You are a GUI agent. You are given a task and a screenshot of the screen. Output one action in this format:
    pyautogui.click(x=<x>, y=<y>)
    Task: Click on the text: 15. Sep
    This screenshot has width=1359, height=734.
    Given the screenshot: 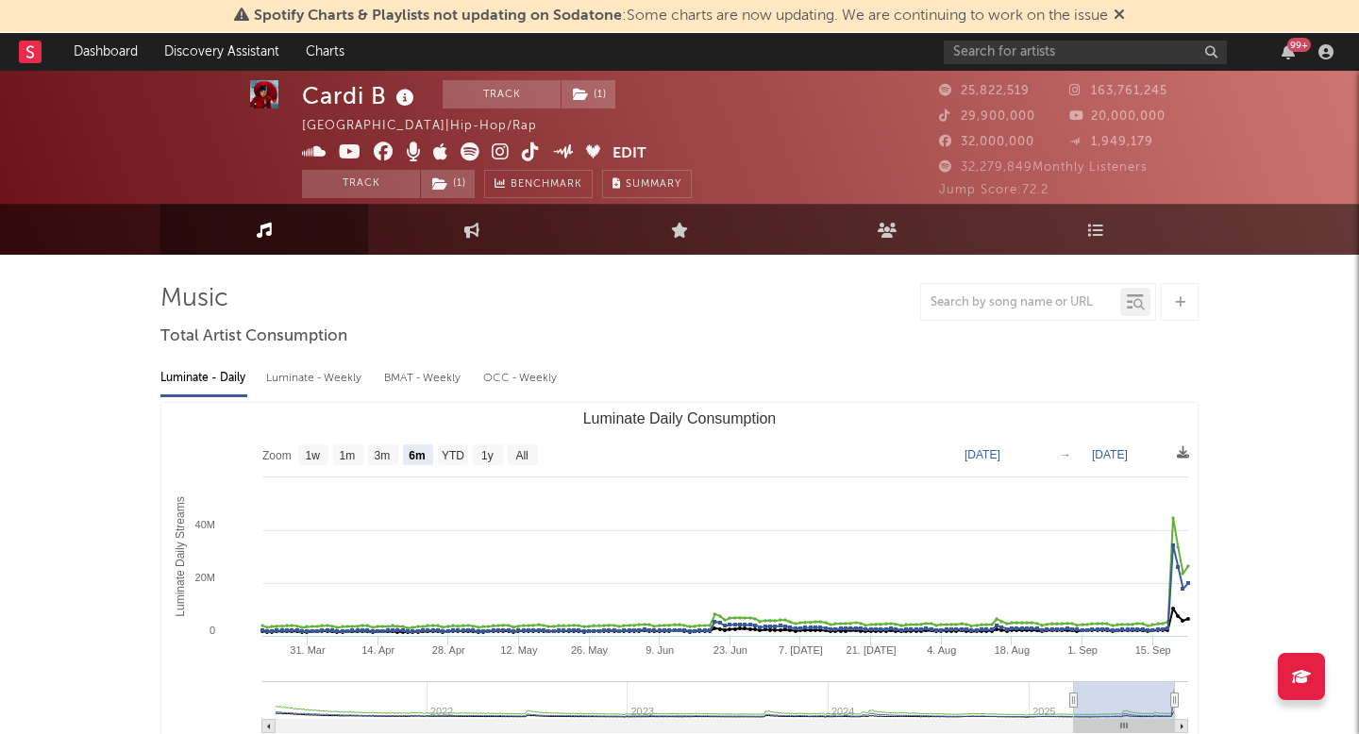 What is the action you would take?
    pyautogui.click(x=1153, y=650)
    